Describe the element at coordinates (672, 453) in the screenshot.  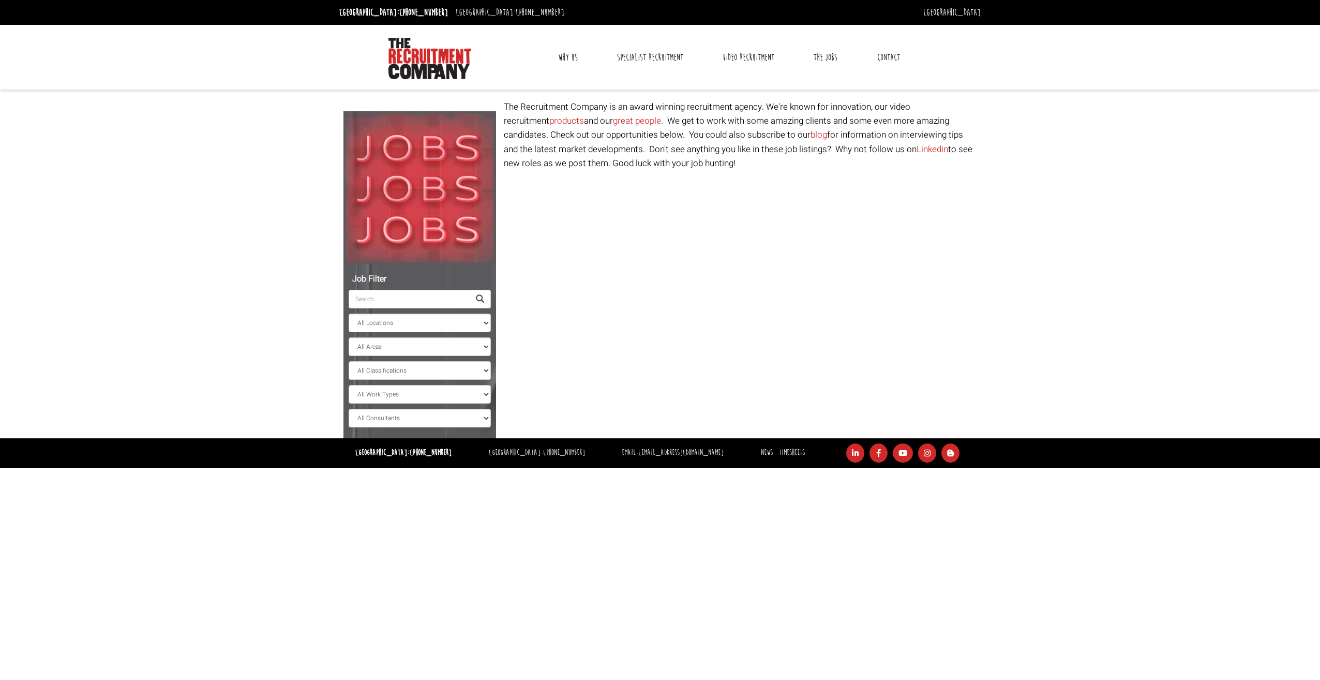
I see `li: Email:` at that location.